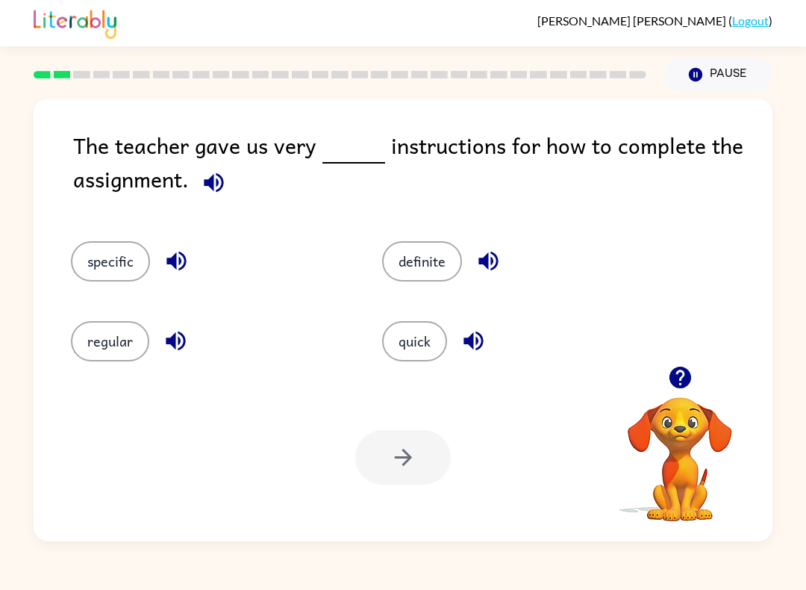 This screenshot has height=590, width=806. What do you see at coordinates (414, 341) in the screenshot?
I see `button: quick` at bounding box center [414, 341].